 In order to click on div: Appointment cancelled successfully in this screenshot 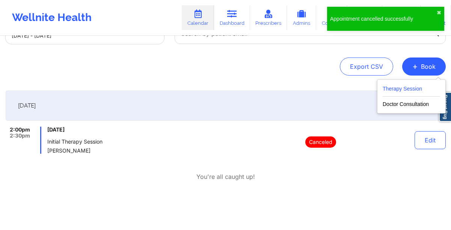, I will do `click(383, 19)`.